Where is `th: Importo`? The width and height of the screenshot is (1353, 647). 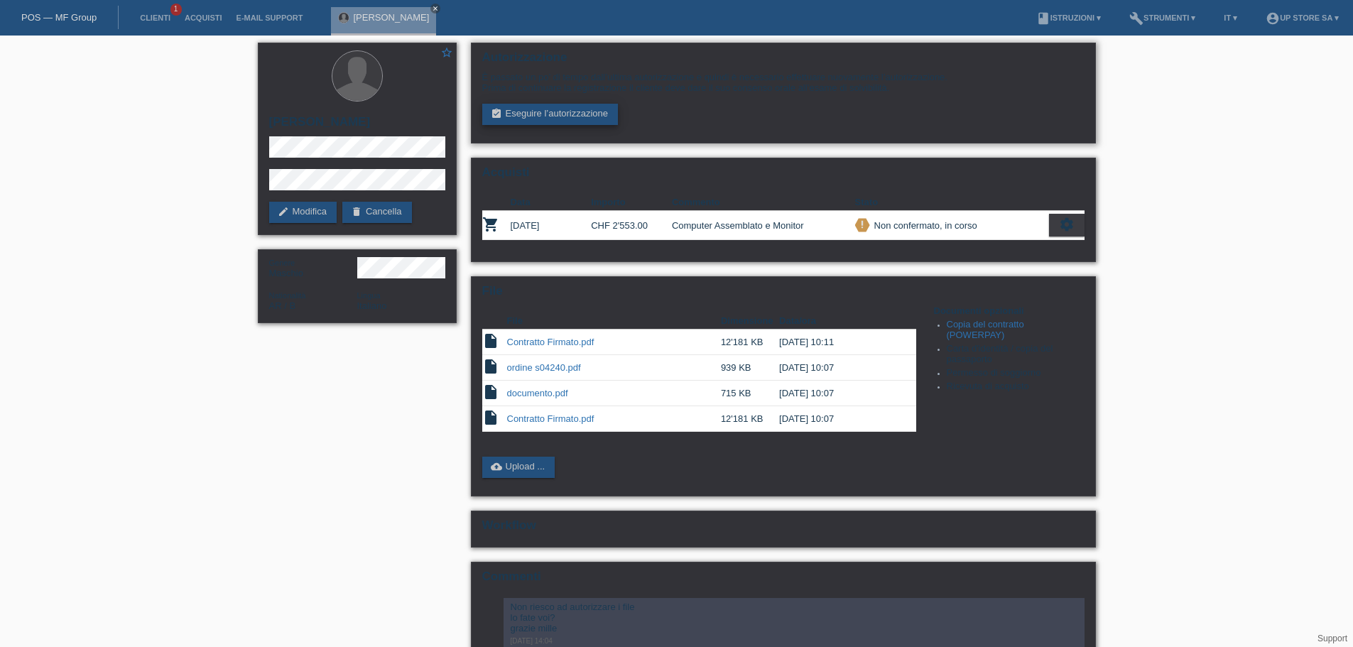 th: Importo is located at coordinates (632, 202).